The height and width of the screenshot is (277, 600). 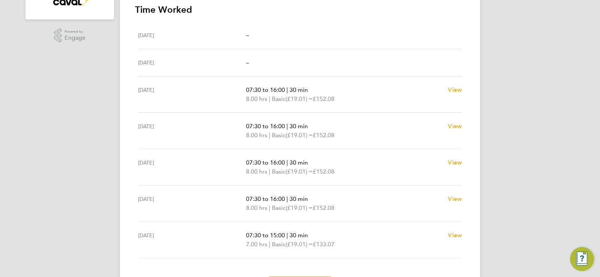 What do you see at coordinates (75, 38) in the screenshot?
I see `span: Engage` at bounding box center [75, 38].